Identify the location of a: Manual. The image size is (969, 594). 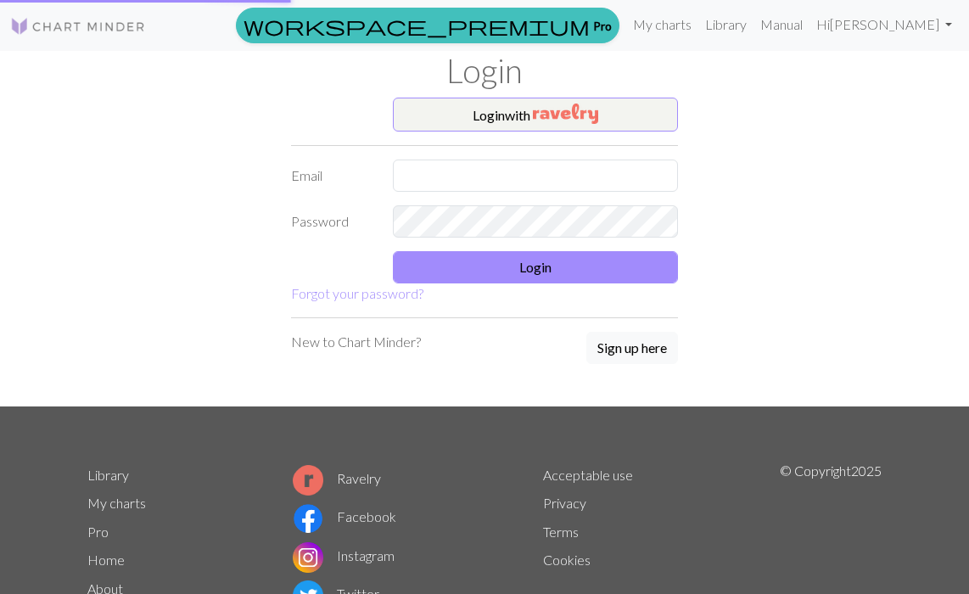
(781, 25).